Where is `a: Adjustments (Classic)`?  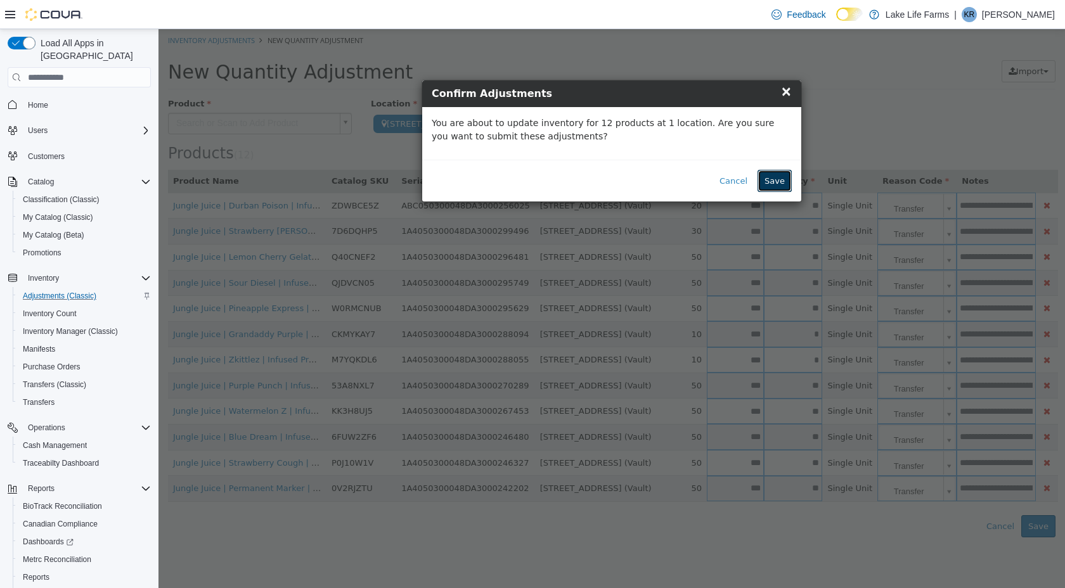 a: Adjustments (Classic) is located at coordinates (60, 296).